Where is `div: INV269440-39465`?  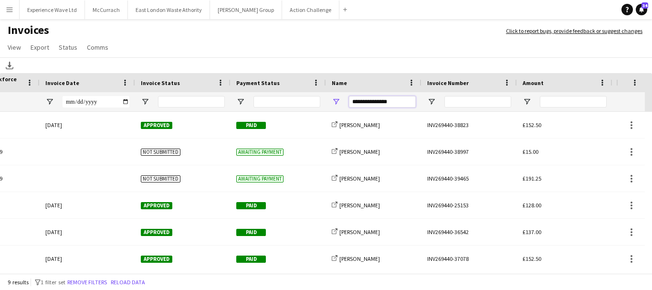 div: INV269440-39465 is located at coordinates (469, 178).